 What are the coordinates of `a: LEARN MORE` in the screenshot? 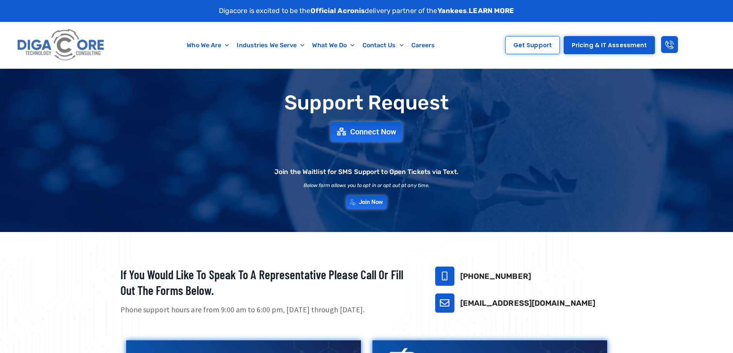 It's located at (491, 11).